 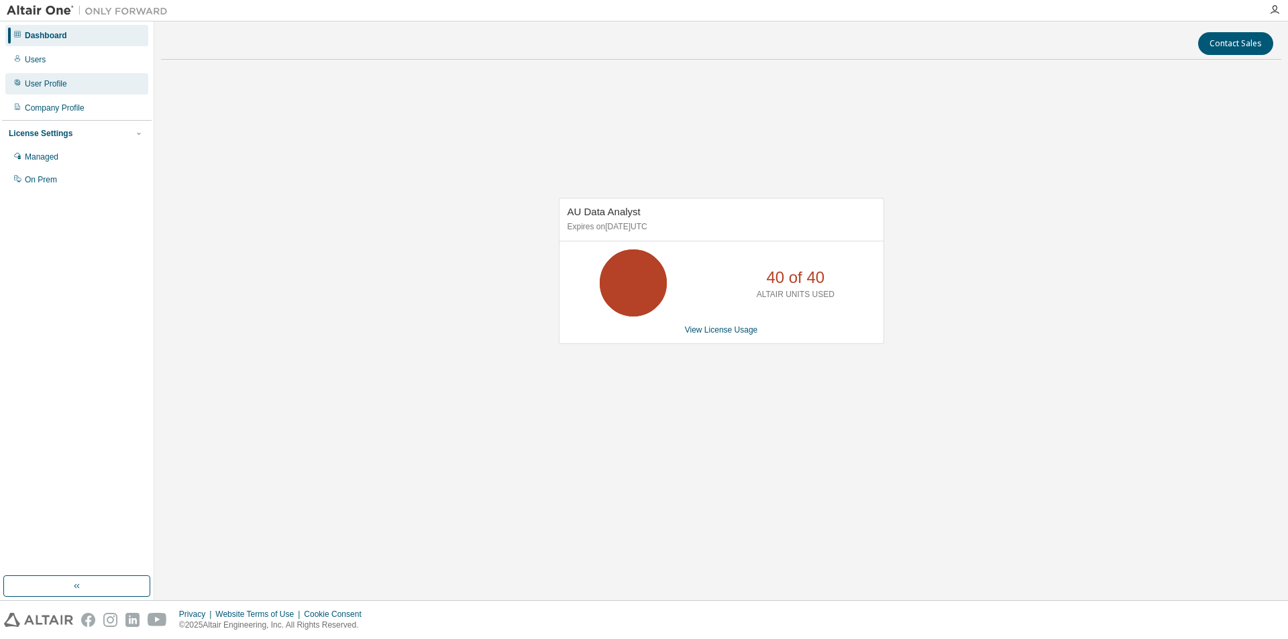 I want to click on p: © 2025 Altair Engineering, Inc. All Rights Reserved., so click(x=274, y=625).